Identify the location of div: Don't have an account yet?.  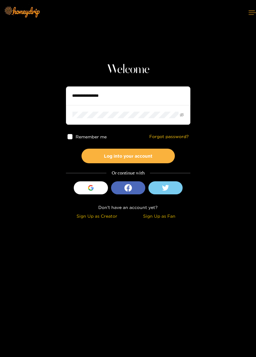
(128, 207).